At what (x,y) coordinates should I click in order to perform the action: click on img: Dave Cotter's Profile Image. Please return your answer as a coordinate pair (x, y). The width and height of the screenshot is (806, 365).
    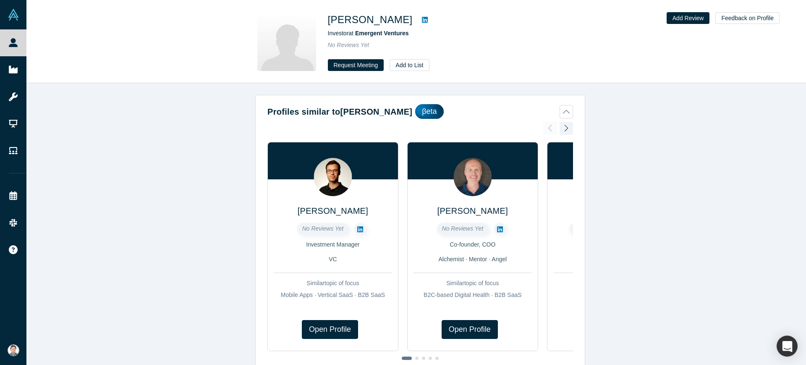
    Looking at the image, I should click on (472, 177).